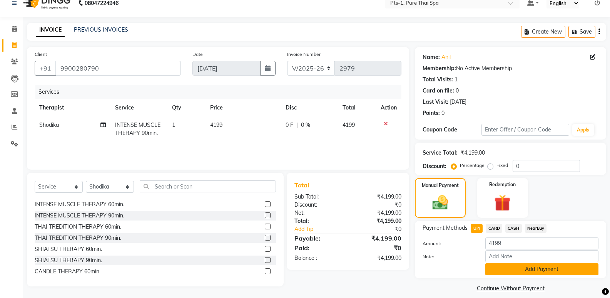  What do you see at coordinates (318, 248) in the screenshot?
I see `div: Paid:` at bounding box center [318, 248].